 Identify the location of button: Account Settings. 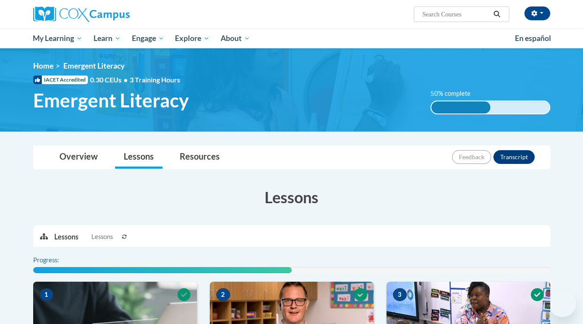
(538, 13).